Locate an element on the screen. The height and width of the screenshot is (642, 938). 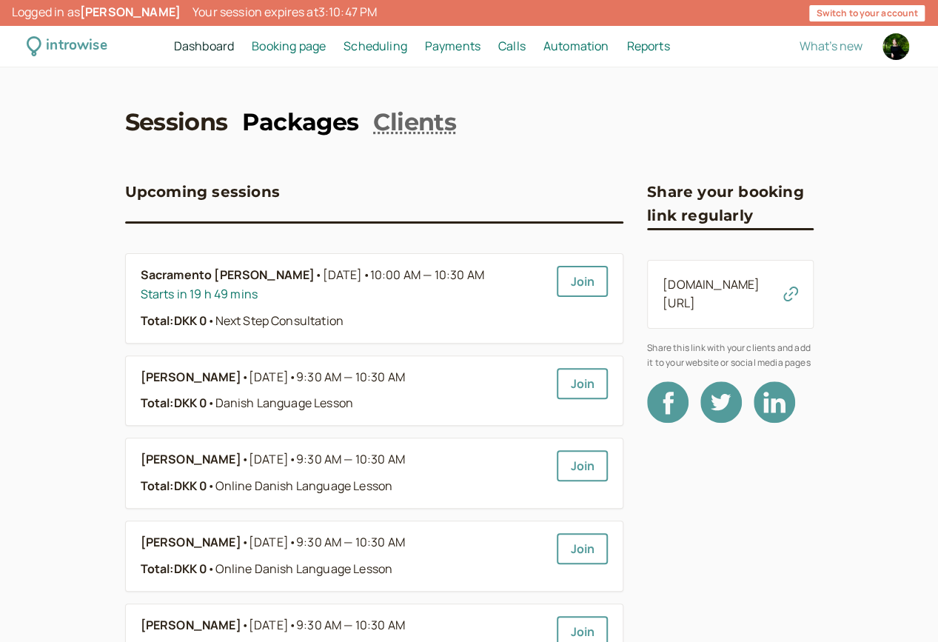
a: Sessions is located at coordinates (176, 122).